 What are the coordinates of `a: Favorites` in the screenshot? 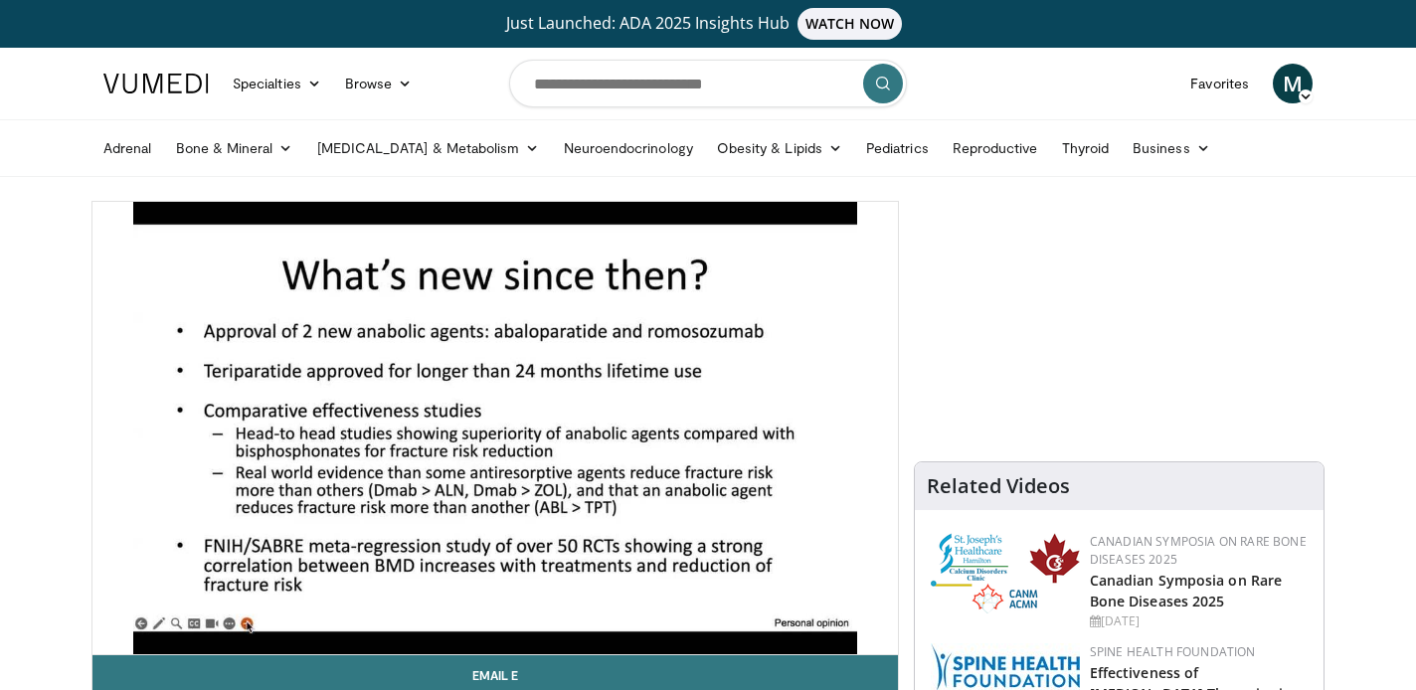 It's located at (1219, 84).